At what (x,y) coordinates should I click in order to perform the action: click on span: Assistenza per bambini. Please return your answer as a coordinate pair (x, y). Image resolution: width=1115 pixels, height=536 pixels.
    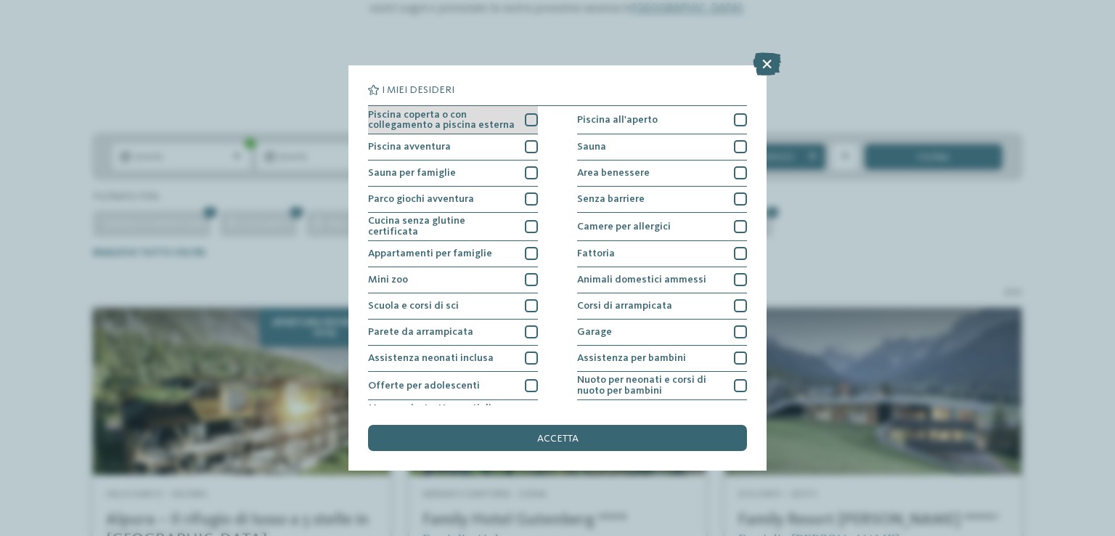
    Looking at the image, I should click on (631, 358).